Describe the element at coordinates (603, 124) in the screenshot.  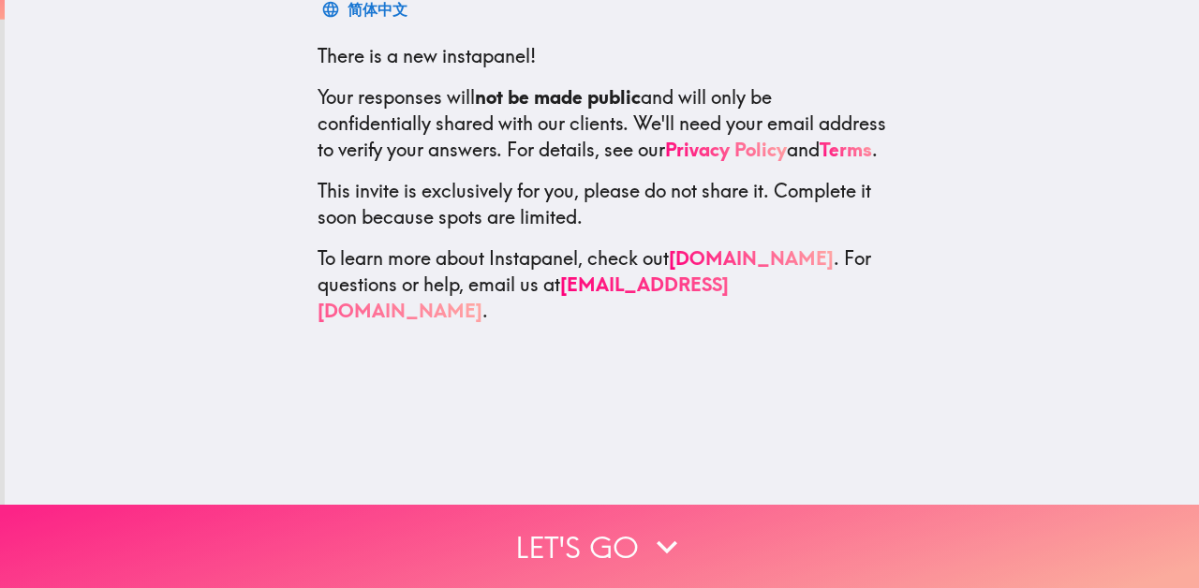
I see `p: Your responses will and will only be confidentially shared with our clients. We'll need your emai...` at that location.